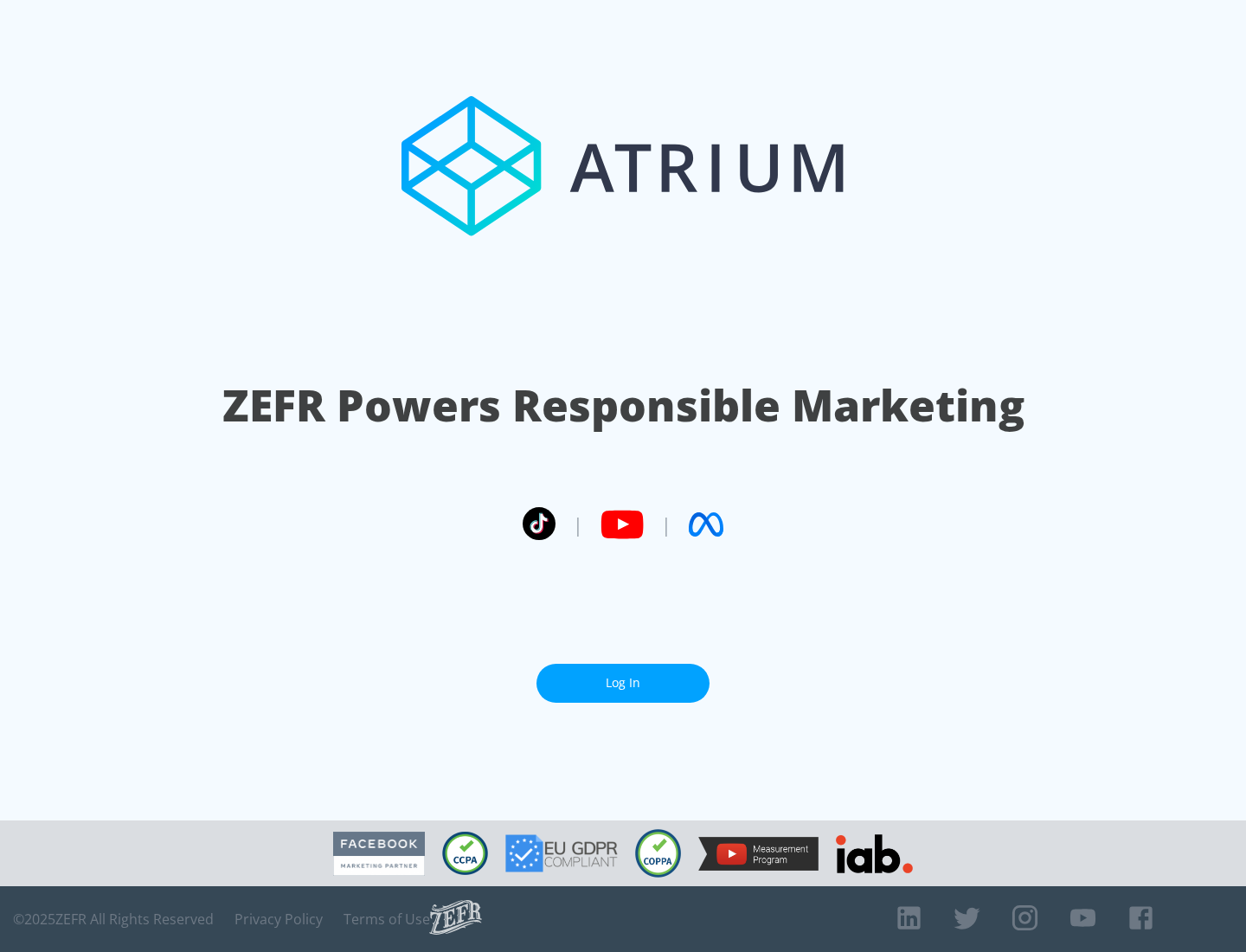 The image size is (1246, 952). I want to click on img: Facebook Marketing Partner, so click(379, 853).